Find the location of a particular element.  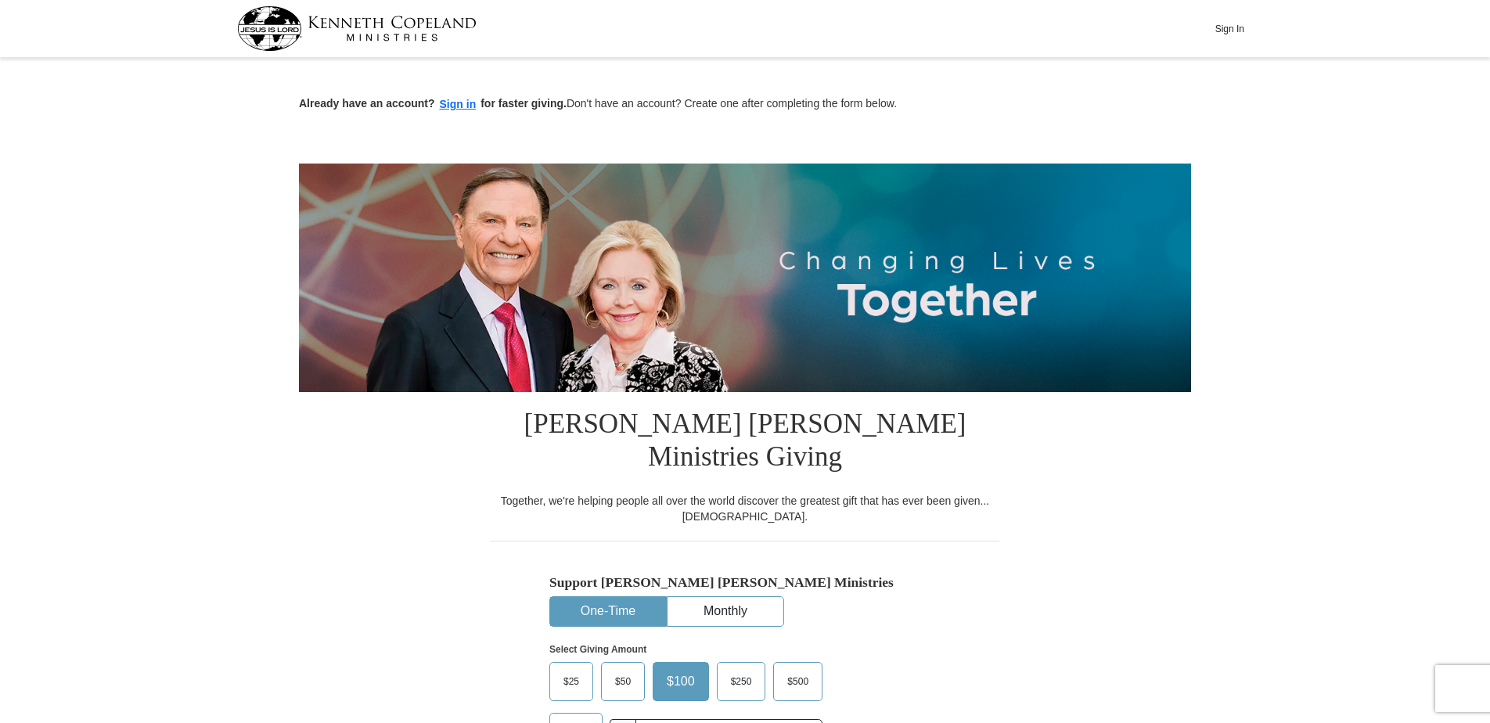

button: Sign in is located at coordinates (458, 104).